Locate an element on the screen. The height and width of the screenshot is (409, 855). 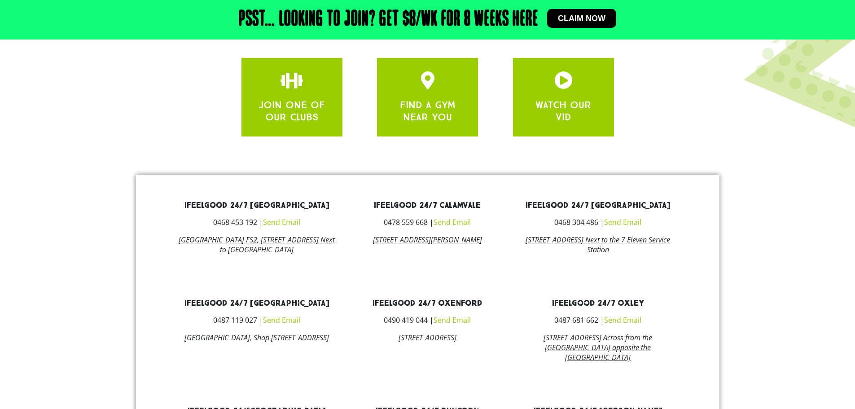
h3: 0487 681 662 | is located at coordinates (598, 320).